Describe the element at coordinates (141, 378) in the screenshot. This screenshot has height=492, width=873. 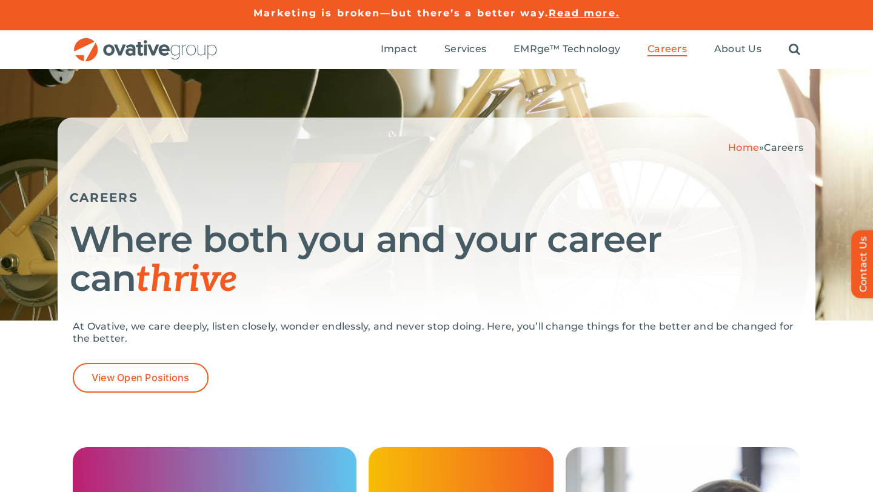
I see `span: View Open Positions` at that location.